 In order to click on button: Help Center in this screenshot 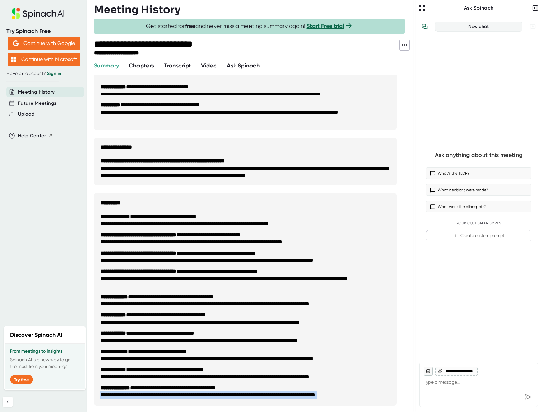, I will do `click(35, 136)`.